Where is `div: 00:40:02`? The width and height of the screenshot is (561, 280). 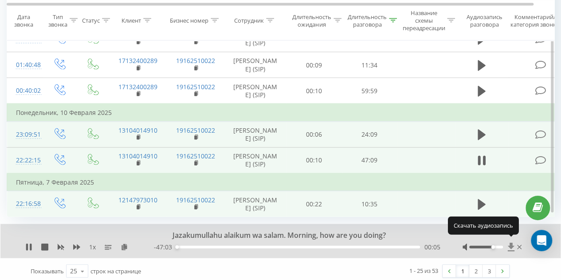 div: 00:40:02 is located at coordinates (25, 90).